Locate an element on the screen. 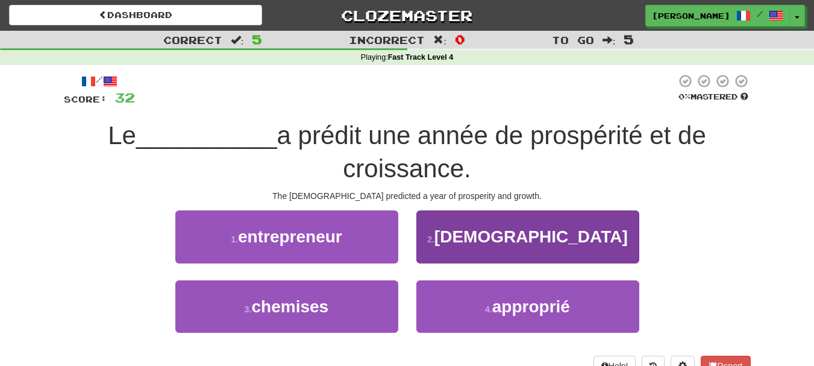 The width and height of the screenshot is (814, 366). span: To go is located at coordinates (573, 40).